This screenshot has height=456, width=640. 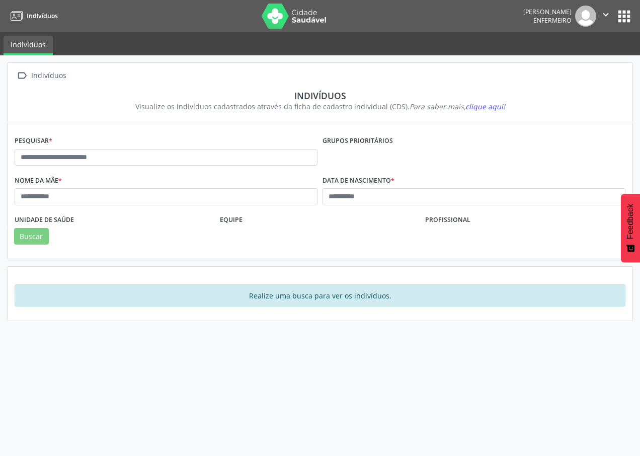 I want to click on label: Grupos prioritários, so click(x=357, y=141).